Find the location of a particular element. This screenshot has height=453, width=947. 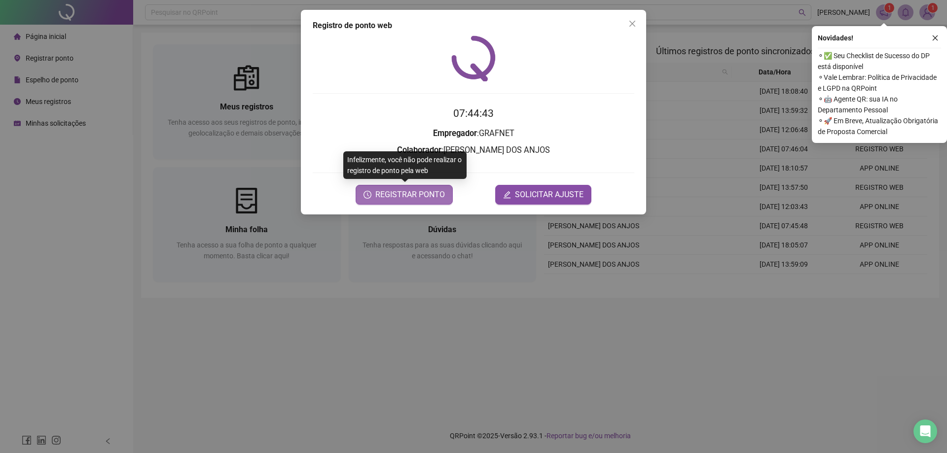

h3: : GRAFNET is located at coordinates (474, 134).